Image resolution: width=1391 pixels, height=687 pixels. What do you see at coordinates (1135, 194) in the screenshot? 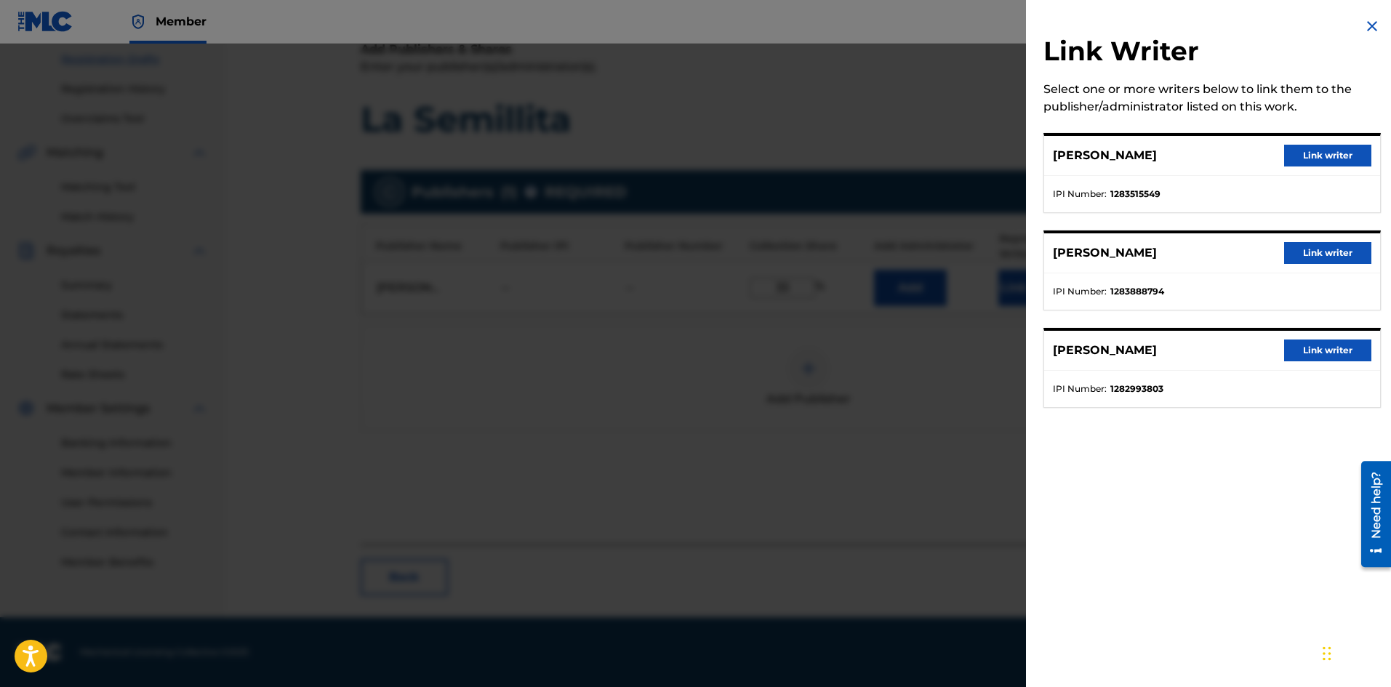
I see `strong: 1283515549` at bounding box center [1135, 194].